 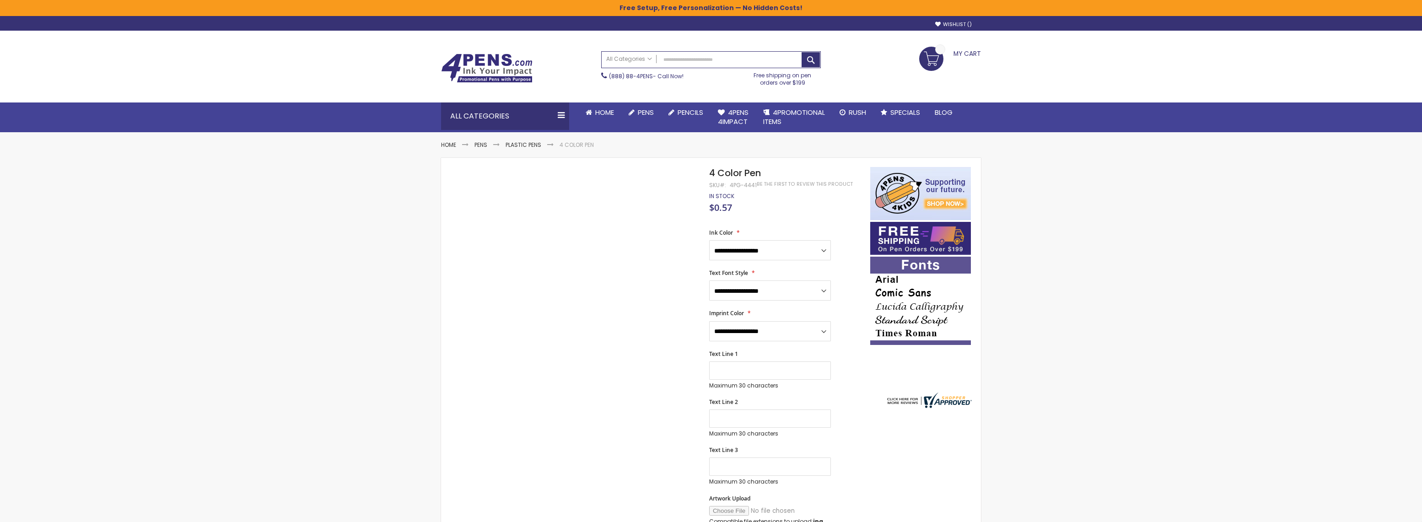 What do you see at coordinates (901, 113) in the screenshot?
I see `a: Specials` at bounding box center [901, 113].